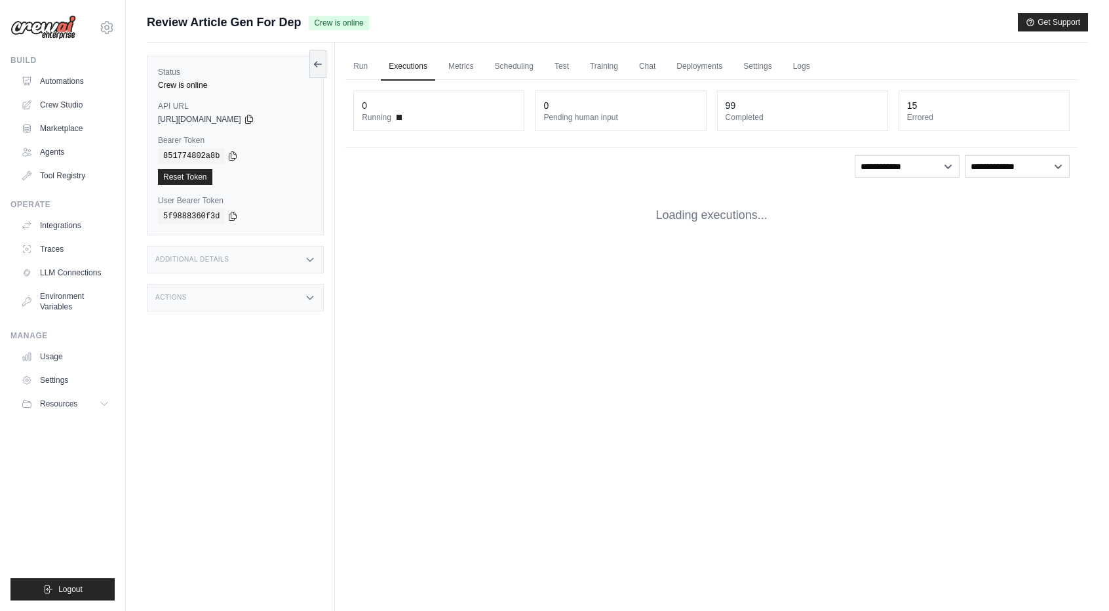 The height and width of the screenshot is (611, 1109). I want to click on dt: Completed, so click(802, 117).